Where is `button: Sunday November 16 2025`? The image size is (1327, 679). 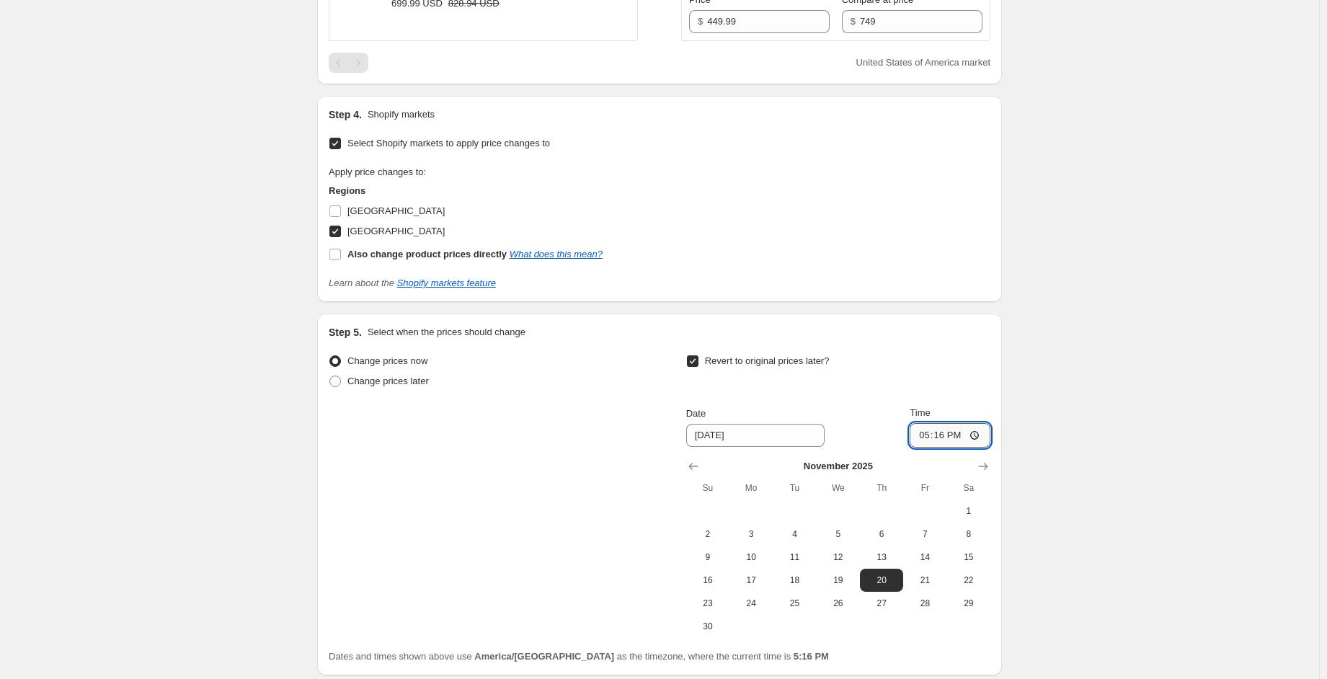 button: Sunday November 16 2025 is located at coordinates (708, 580).